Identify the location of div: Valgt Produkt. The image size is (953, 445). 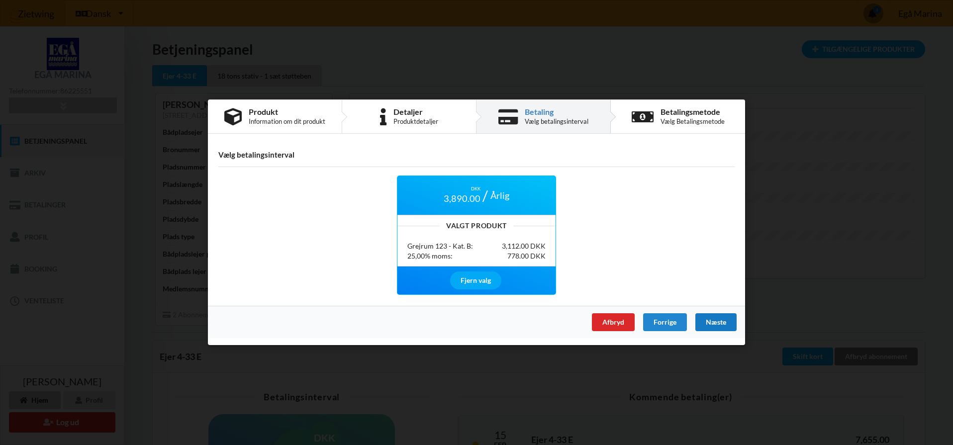
(476, 226).